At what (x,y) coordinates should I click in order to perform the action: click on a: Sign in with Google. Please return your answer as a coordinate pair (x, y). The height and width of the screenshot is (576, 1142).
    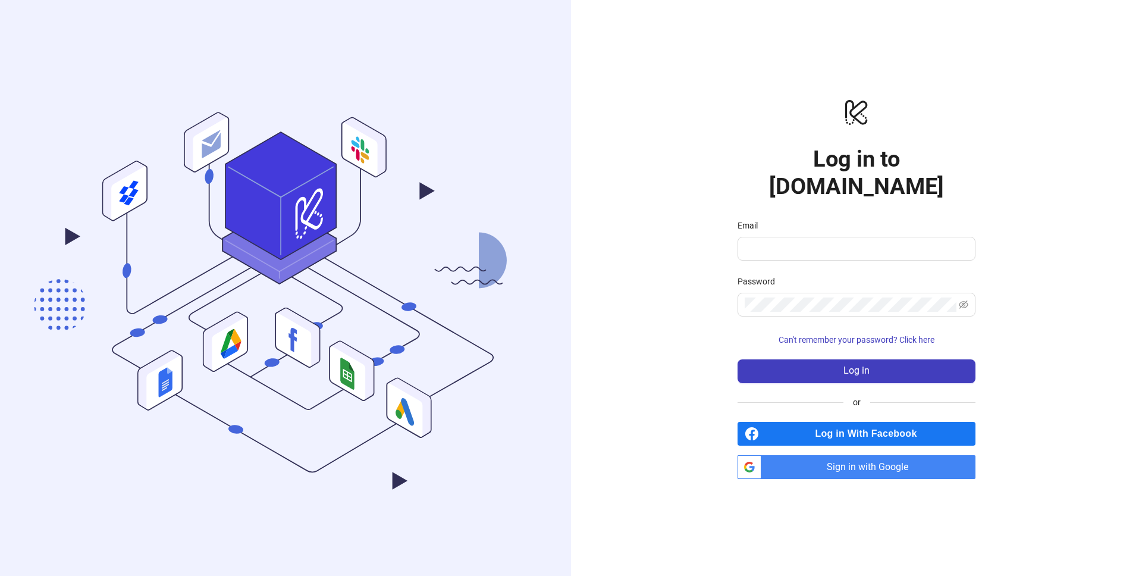
    Looking at the image, I should click on (856, 467).